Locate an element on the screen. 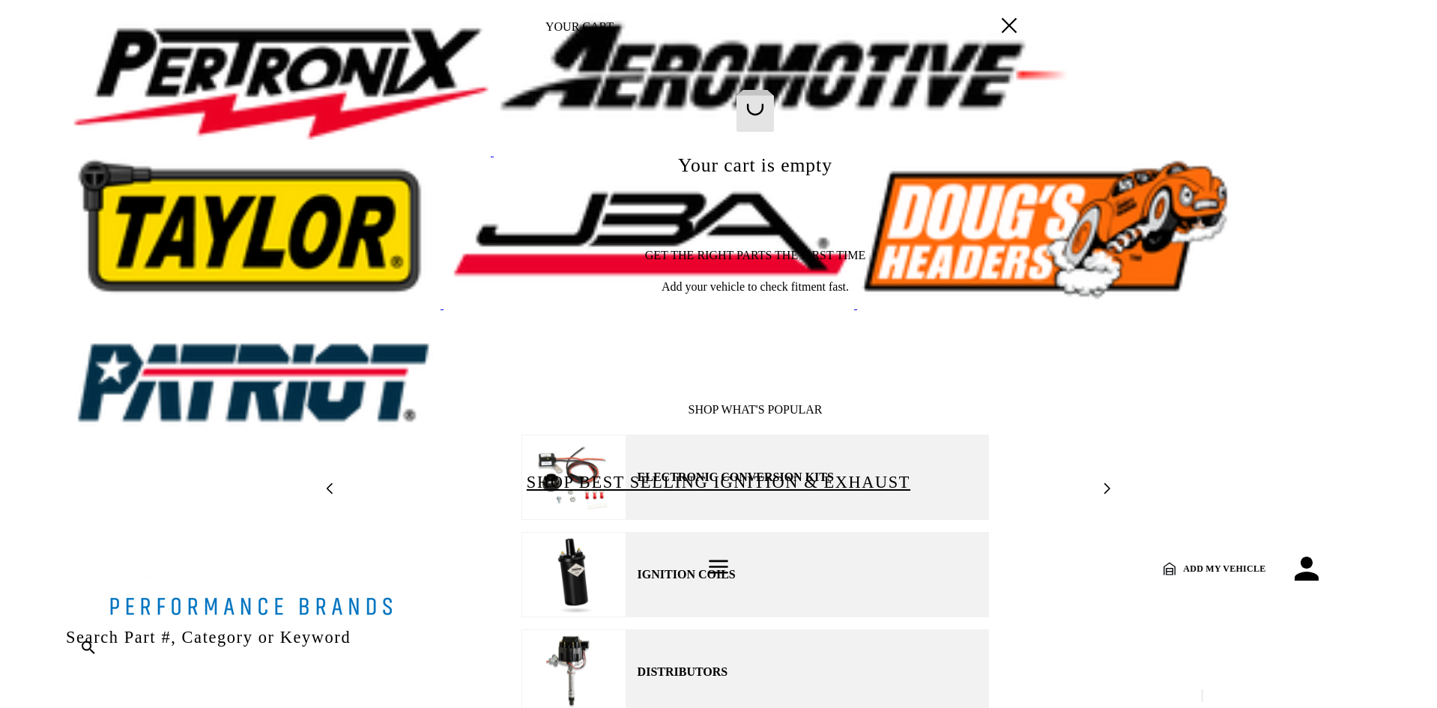  span: Add my vehicle is located at coordinates (1225, 569).